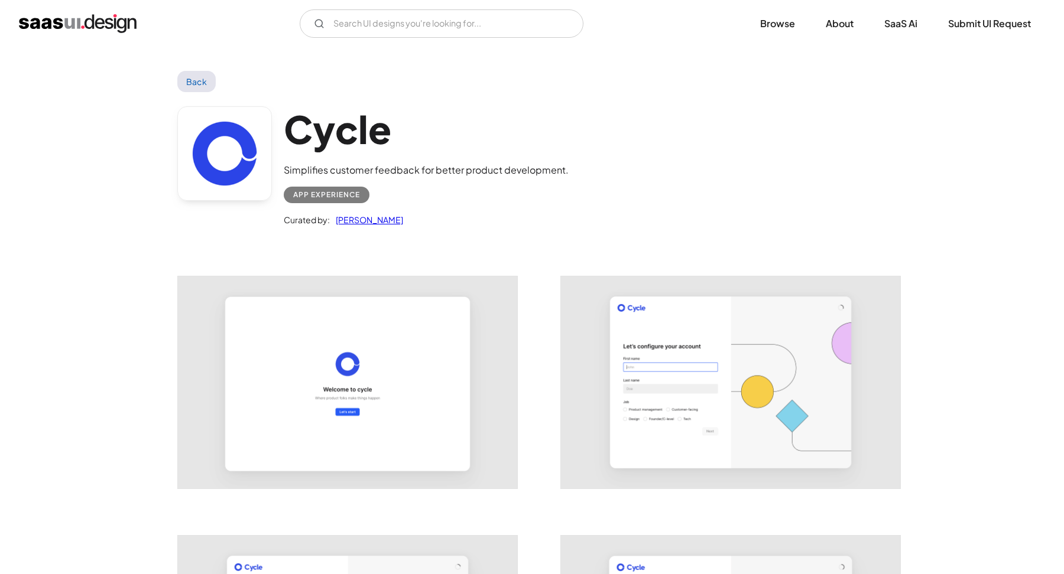 The height and width of the screenshot is (574, 1064). What do you see at coordinates (196, 82) in the screenshot?
I see `a: Back` at bounding box center [196, 82].